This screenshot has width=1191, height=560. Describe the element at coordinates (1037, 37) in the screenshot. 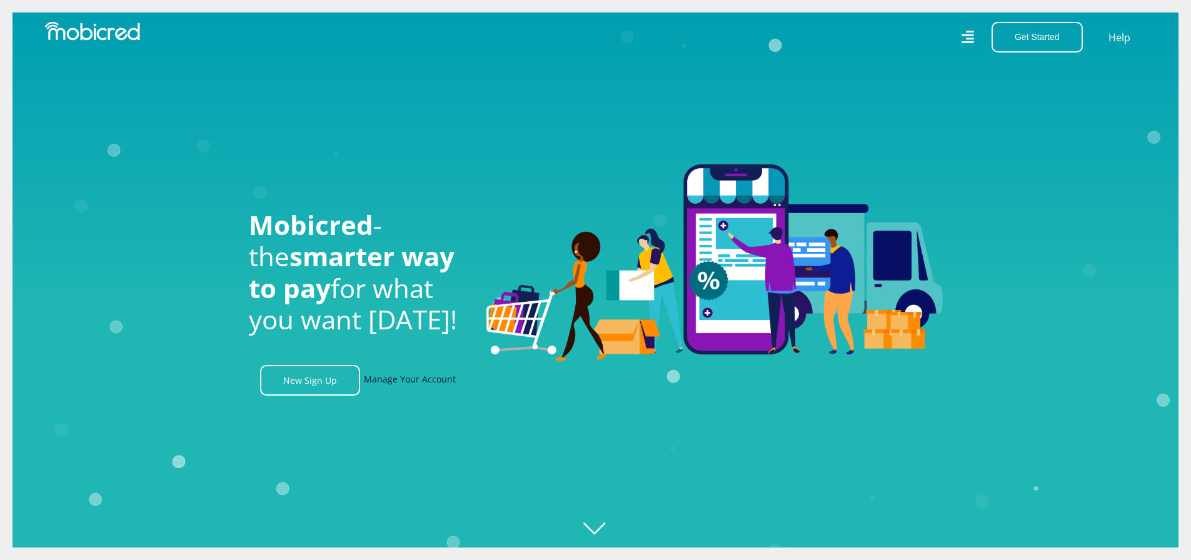

I see `button: Get Started` at that location.